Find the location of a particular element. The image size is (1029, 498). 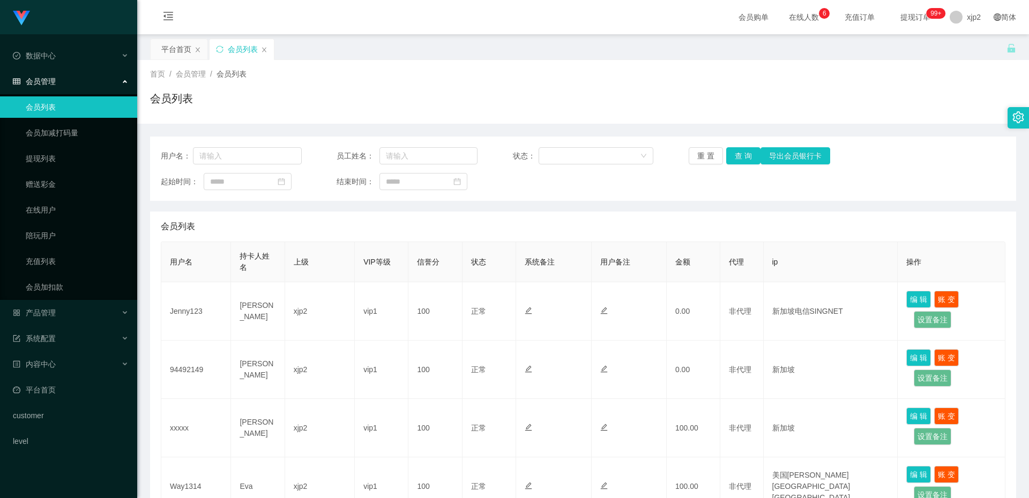

i: 图标: form is located at coordinates (17, 339).